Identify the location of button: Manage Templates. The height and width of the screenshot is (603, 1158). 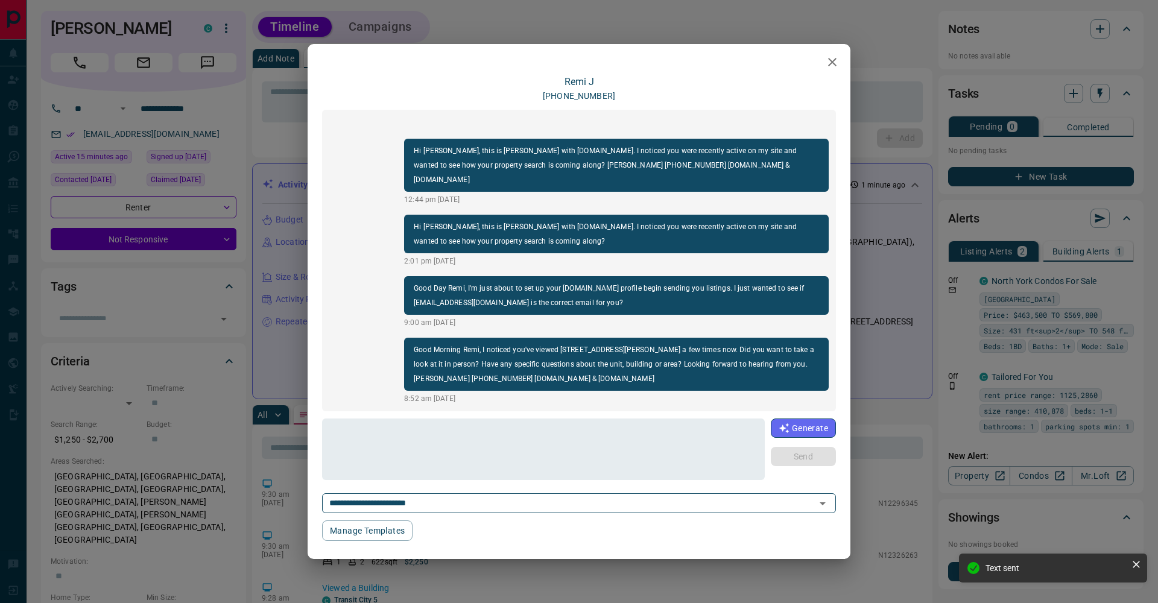
(367, 531).